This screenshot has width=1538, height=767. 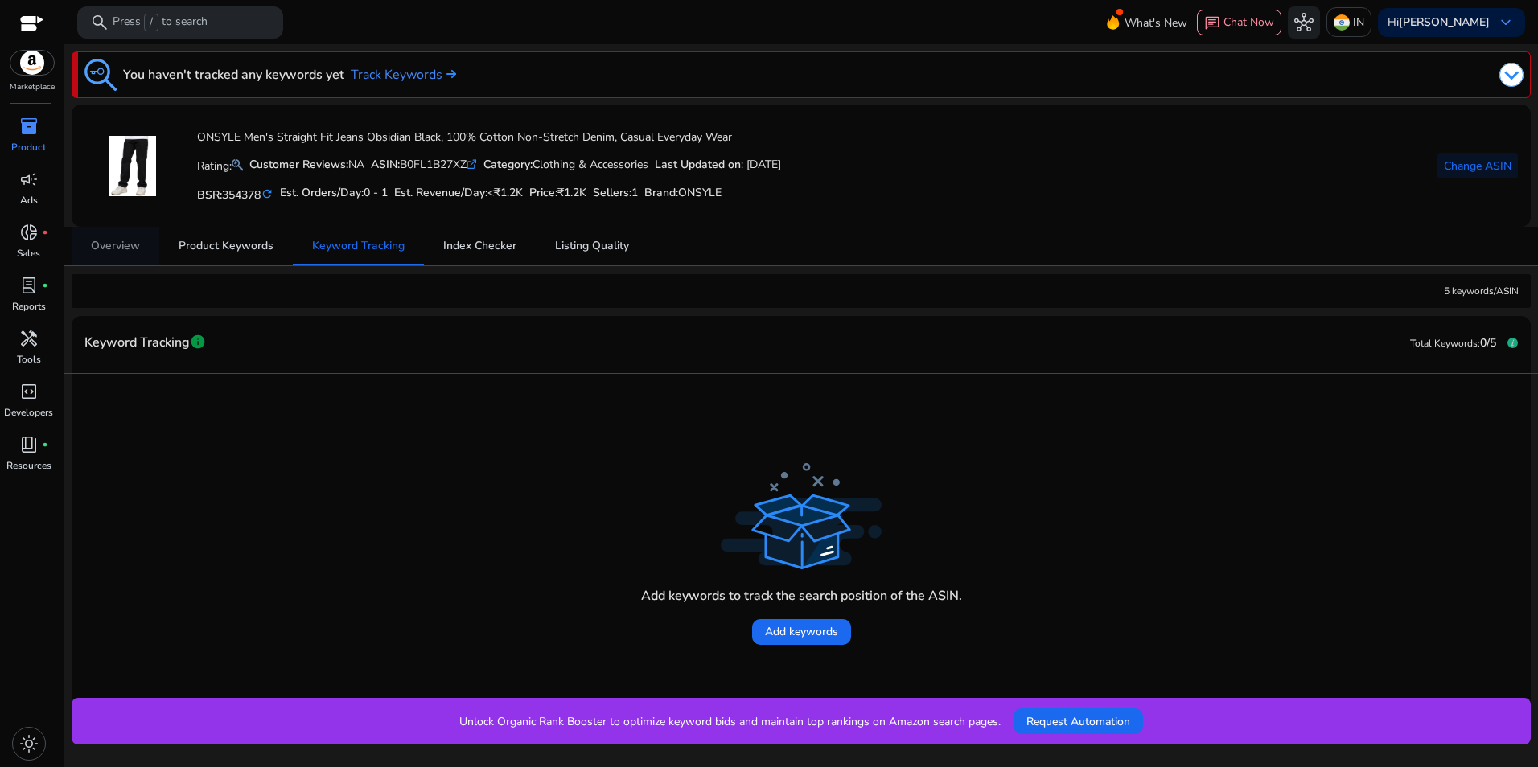 What do you see at coordinates (801, 631) in the screenshot?
I see `span: Add keywords` at bounding box center [801, 631].